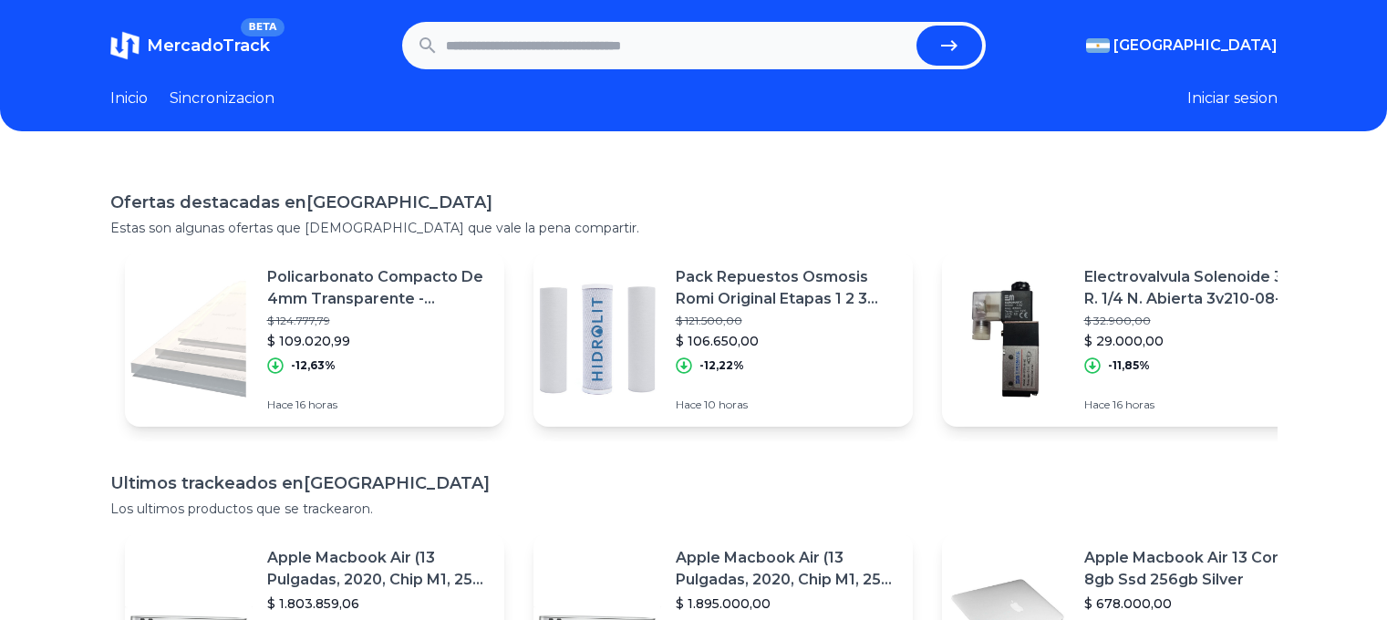 The image size is (1387, 620). What do you see at coordinates (1195, 341) in the screenshot?
I see `p: $ 29.000,00` at bounding box center [1195, 341].